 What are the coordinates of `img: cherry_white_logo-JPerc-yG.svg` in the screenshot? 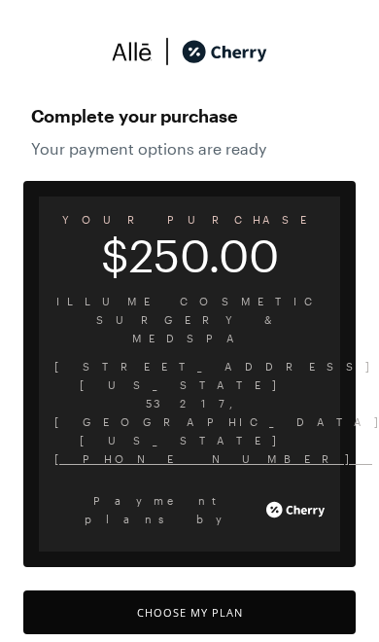 It's located at (296, 509).